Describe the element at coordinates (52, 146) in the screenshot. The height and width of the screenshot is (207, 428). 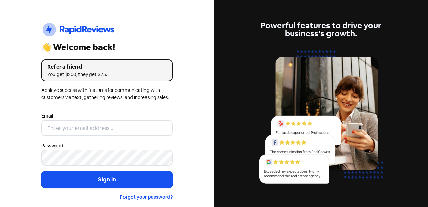
I see `label: Password` at that location.